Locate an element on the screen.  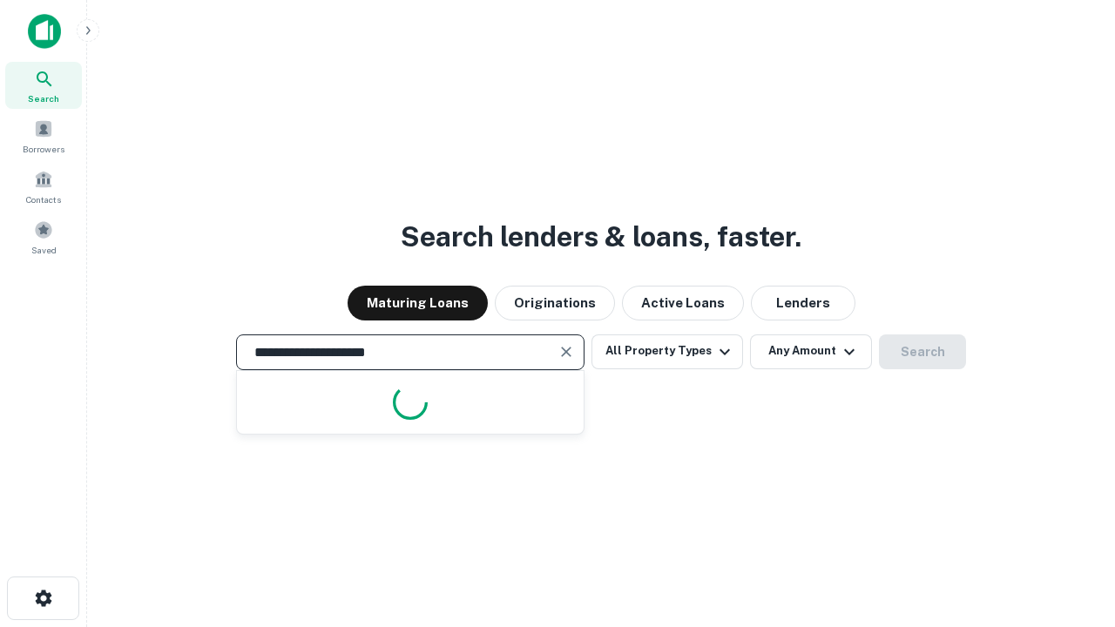
button: Any Amount is located at coordinates (811, 352).